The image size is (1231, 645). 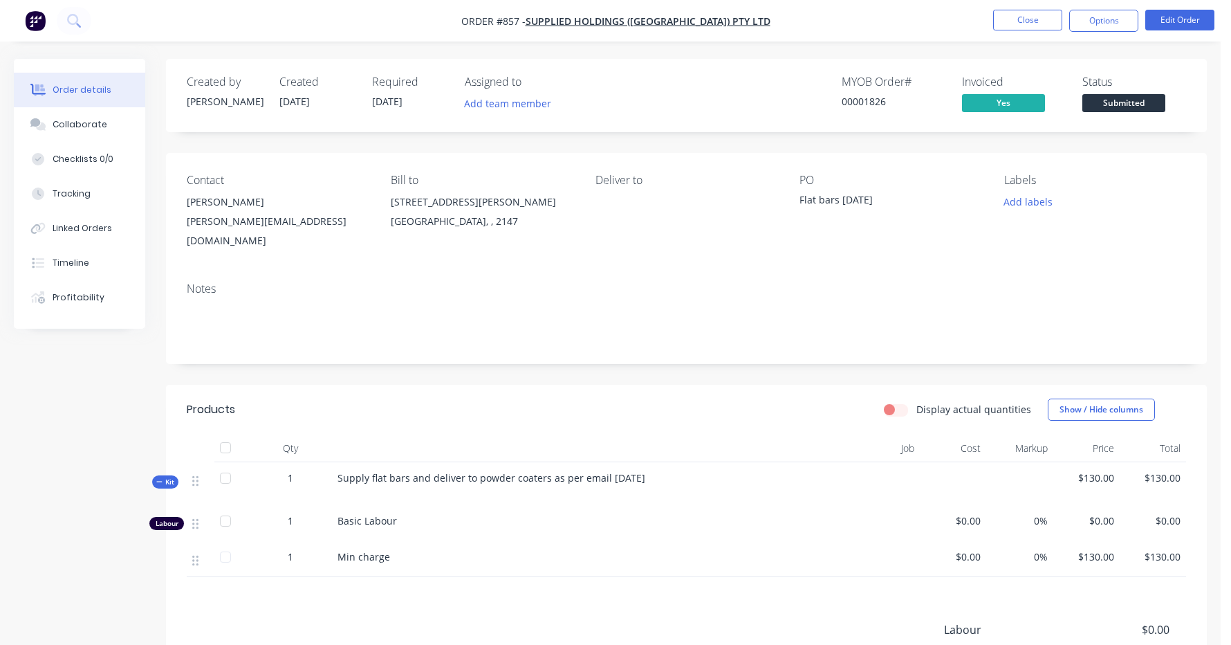 I want to click on div: Labour, so click(x=167, y=523).